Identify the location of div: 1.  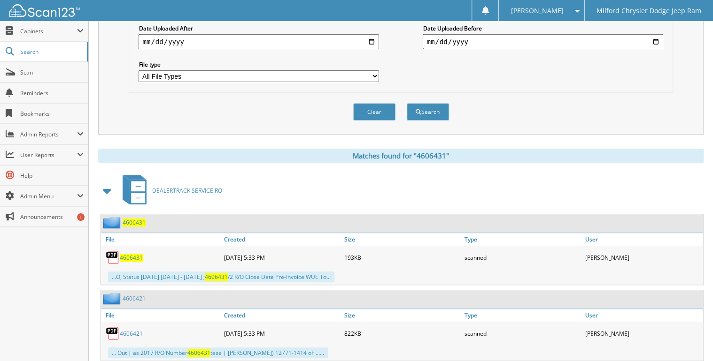
(81, 217).